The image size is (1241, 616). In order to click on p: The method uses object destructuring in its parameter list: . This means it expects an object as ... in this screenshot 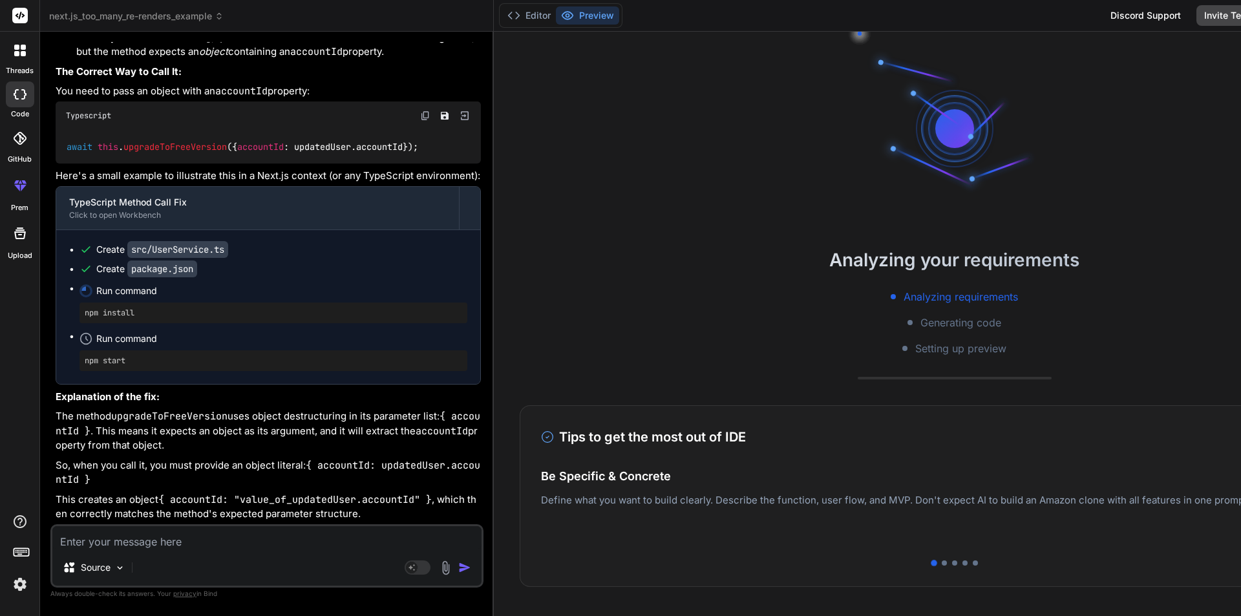, I will do `click(268, 431)`.